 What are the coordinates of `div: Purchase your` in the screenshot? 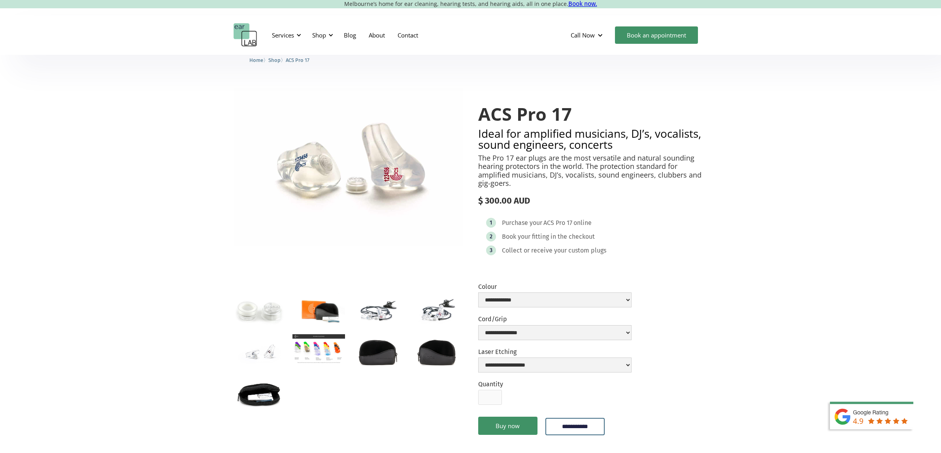 It's located at (522, 223).